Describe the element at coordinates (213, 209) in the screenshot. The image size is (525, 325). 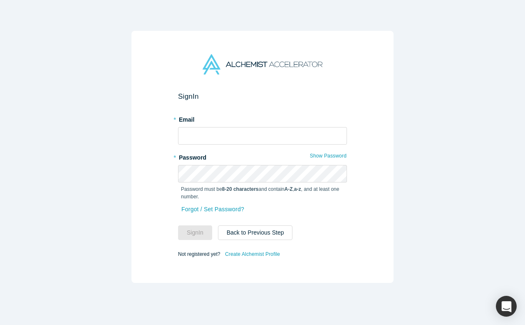
I see `a: Forgot / Set Password?` at that location.